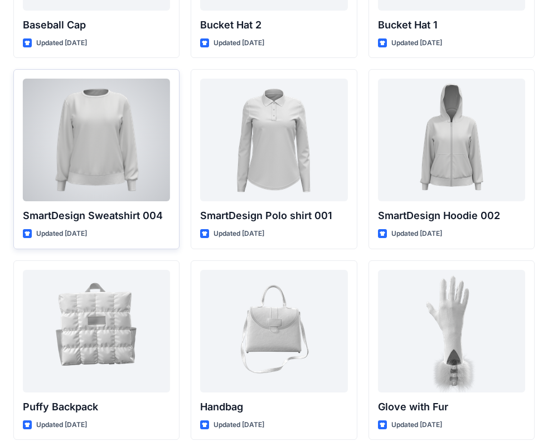  Describe the element at coordinates (96, 25) in the screenshot. I see `p: Baseball Cap` at that location.